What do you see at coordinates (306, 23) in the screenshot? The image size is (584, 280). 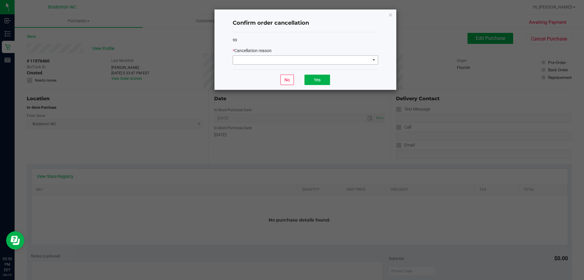 I see `h4: Confirm order cancellation` at bounding box center [306, 23].